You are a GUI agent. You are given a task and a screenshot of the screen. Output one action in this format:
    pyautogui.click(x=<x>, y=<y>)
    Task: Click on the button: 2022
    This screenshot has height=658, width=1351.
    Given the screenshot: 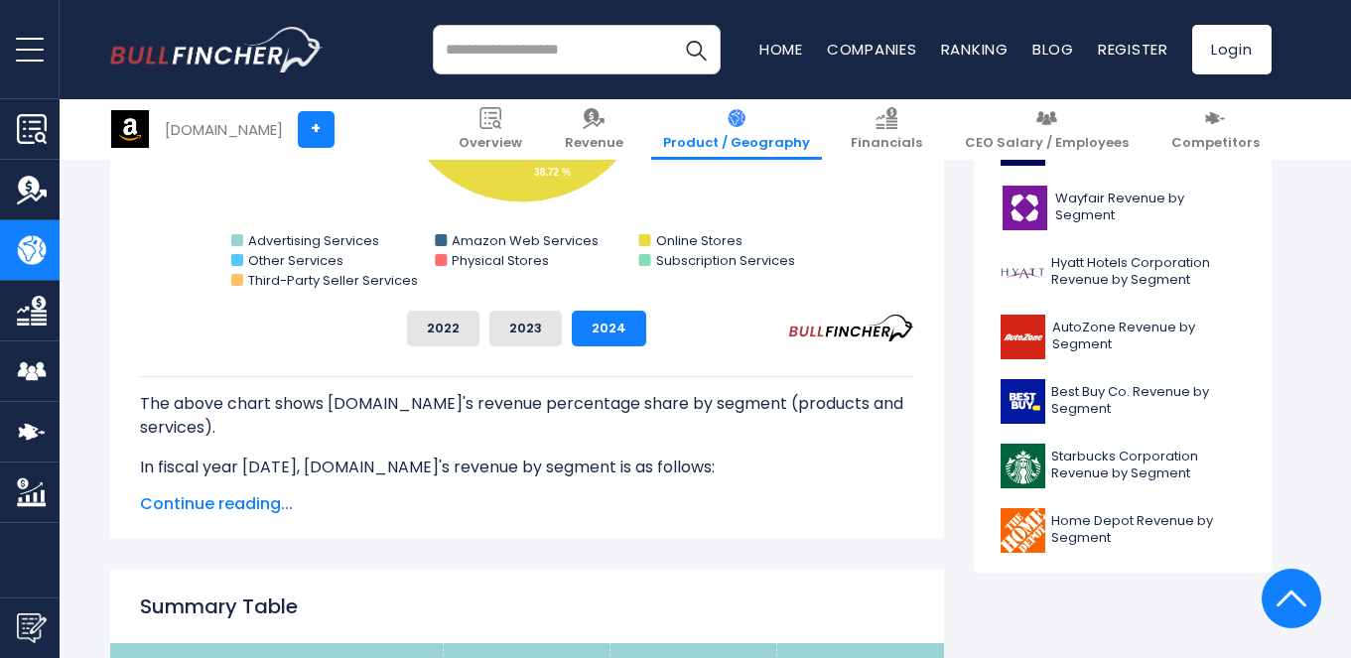 What is the action you would take?
    pyautogui.click(x=443, y=329)
    